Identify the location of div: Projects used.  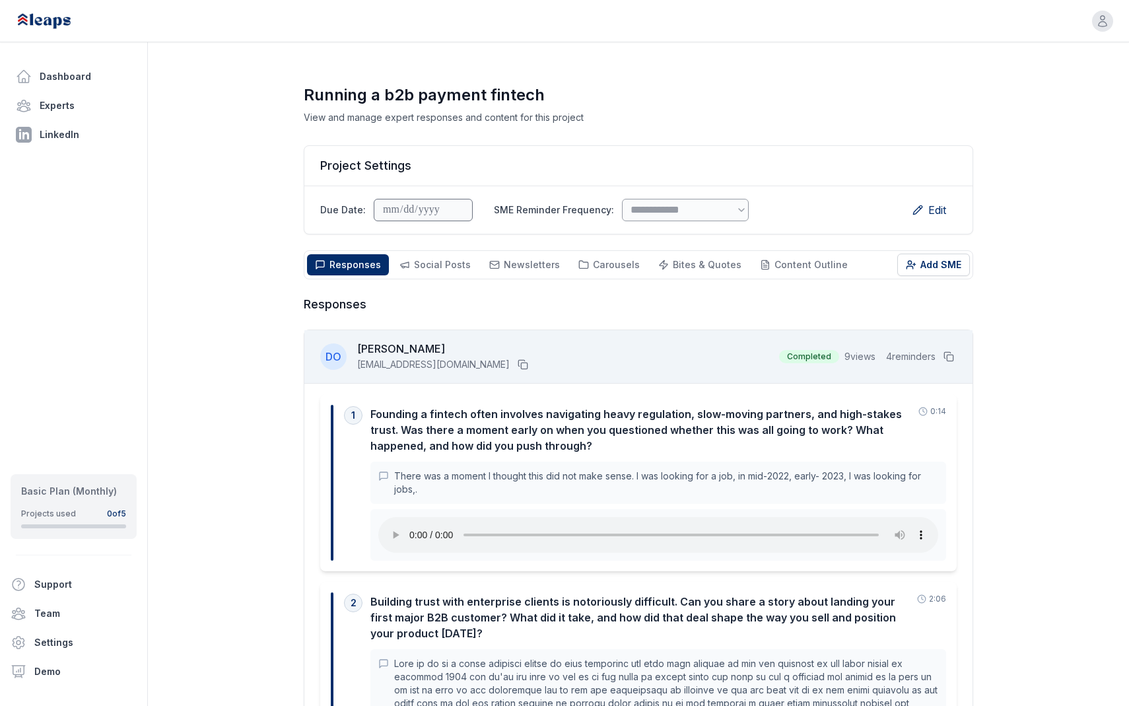
(48, 514).